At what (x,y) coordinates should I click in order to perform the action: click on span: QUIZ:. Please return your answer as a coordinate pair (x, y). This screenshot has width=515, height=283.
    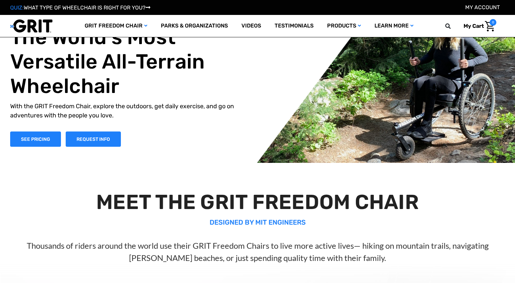
    Looking at the image, I should click on (17, 7).